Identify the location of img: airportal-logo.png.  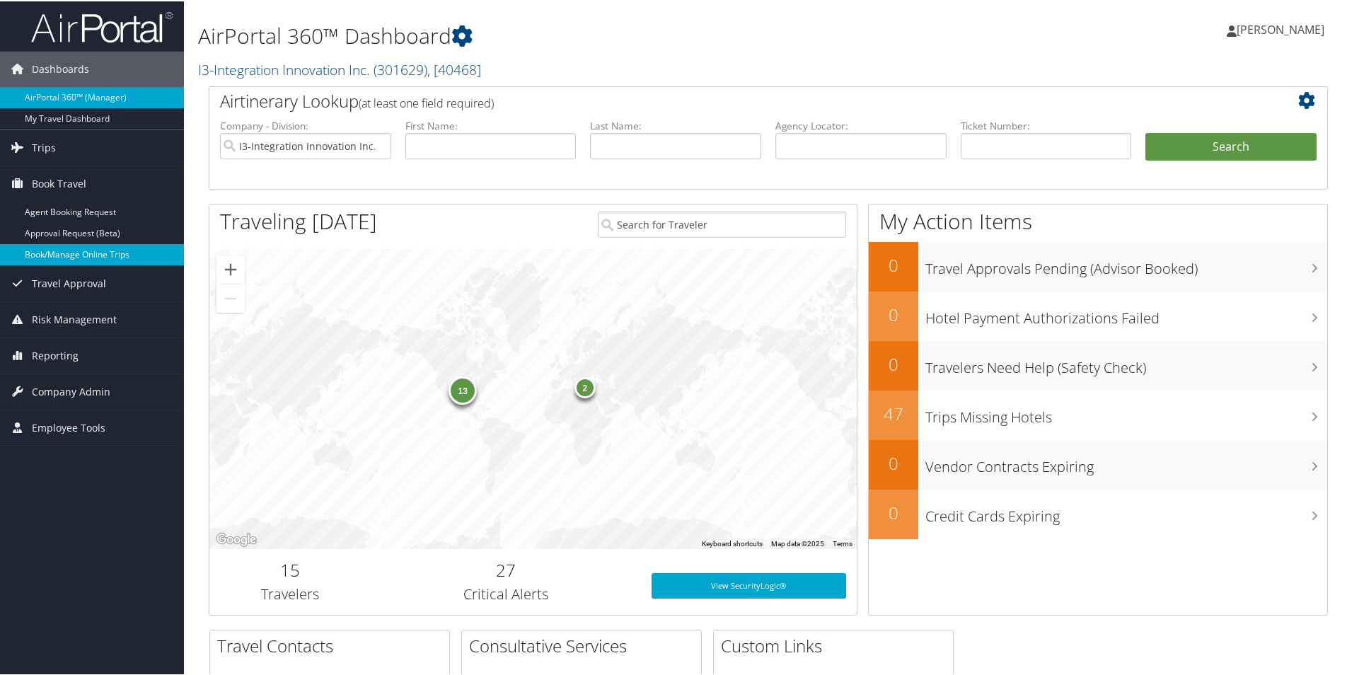
(102, 25).